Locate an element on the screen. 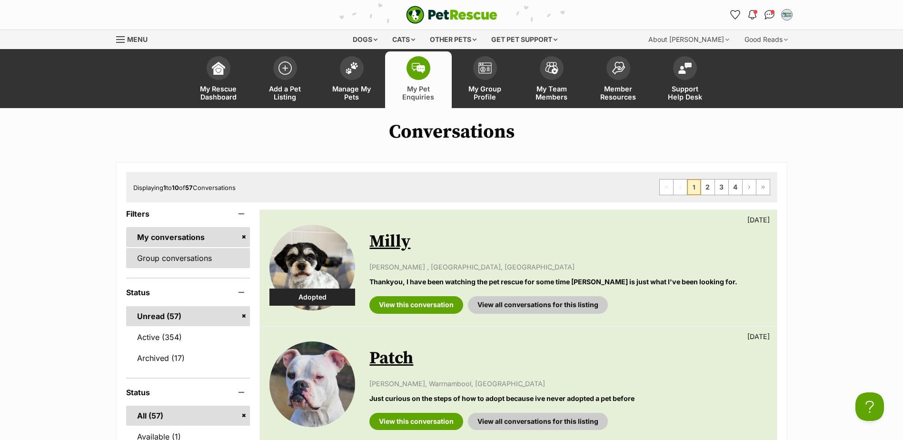 This screenshot has height=440, width=903. img: pet-enquiries-icon-7e3ad2cf08bfb03b45e93fb7055b45f3efa6380592205ae92323e6603595dc1f.svg is located at coordinates (418, 68).